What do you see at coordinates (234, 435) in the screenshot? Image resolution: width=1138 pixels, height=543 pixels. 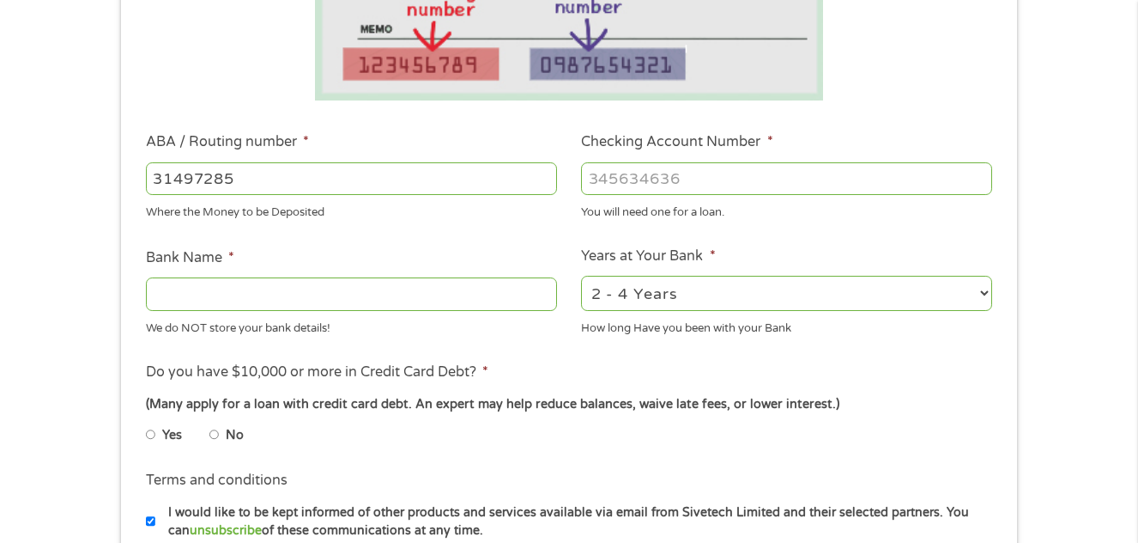 I see `label: No` at bounding box center [234, 435].